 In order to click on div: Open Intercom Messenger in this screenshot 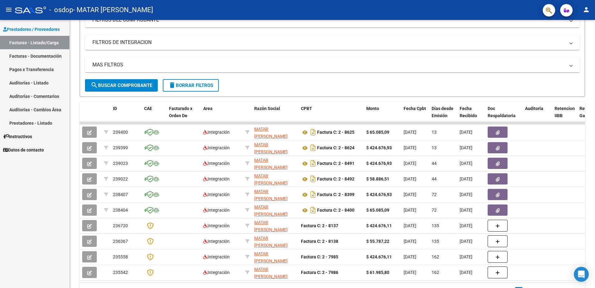, I will do `click(582, 274)`.